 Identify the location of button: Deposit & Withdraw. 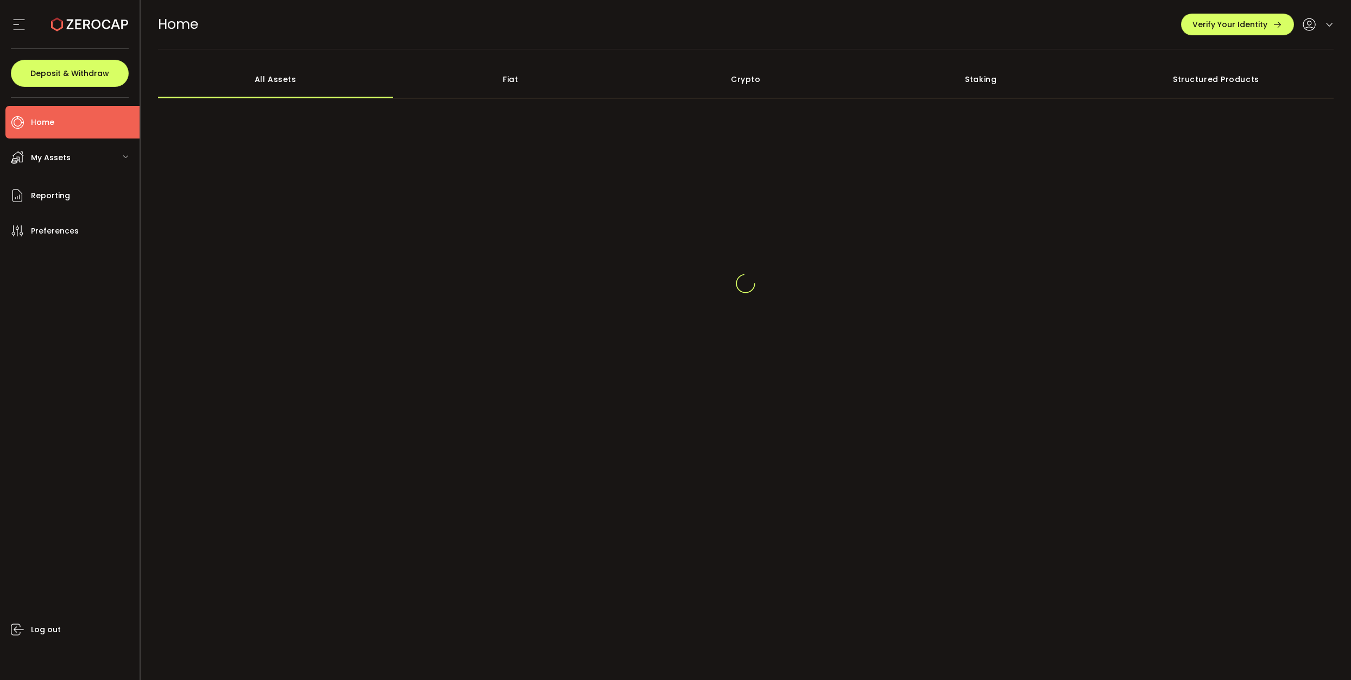
(70, 73).